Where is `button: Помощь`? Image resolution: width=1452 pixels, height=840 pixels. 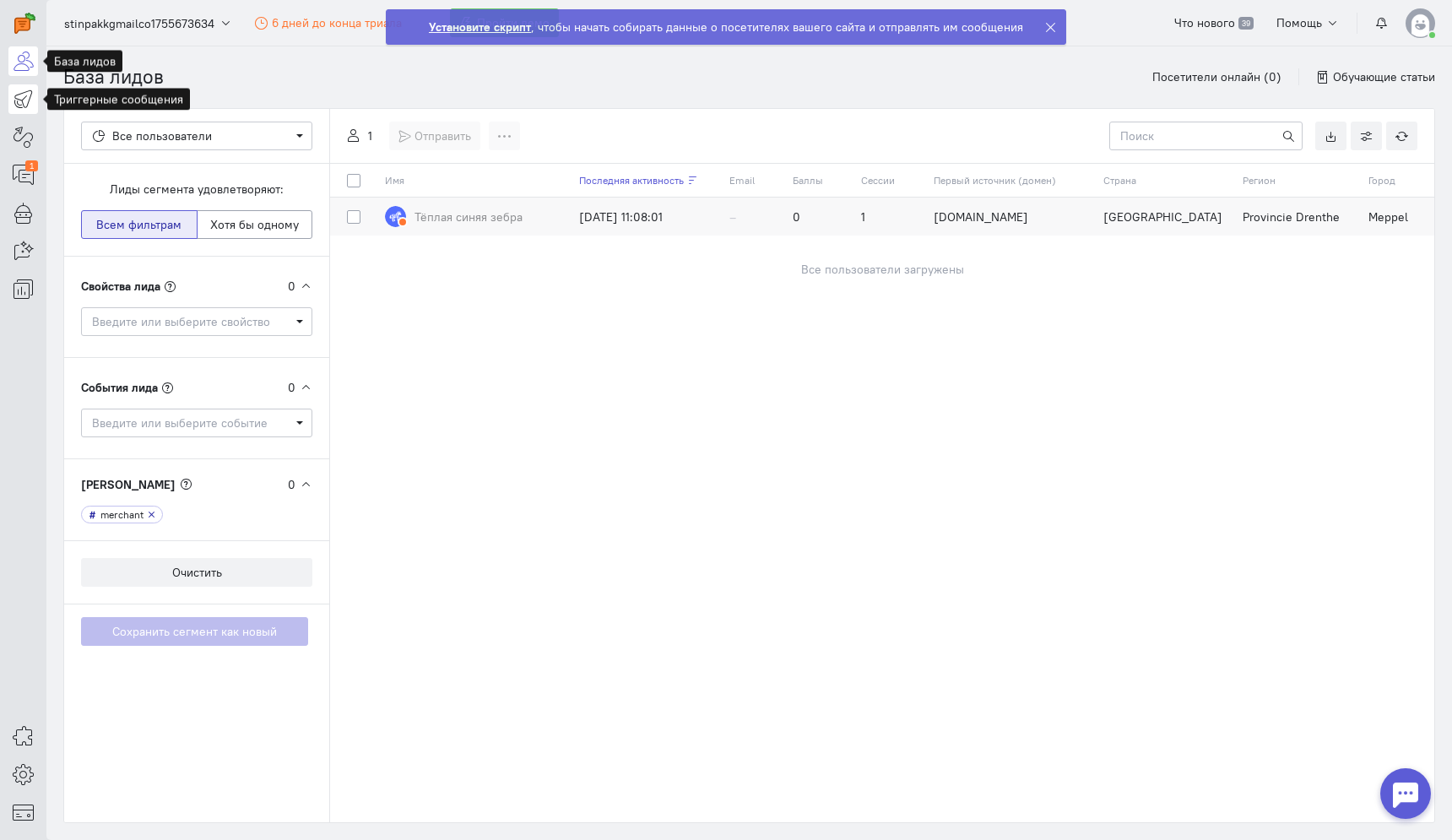
button: Помощь is located at coordinates (1308, 23).